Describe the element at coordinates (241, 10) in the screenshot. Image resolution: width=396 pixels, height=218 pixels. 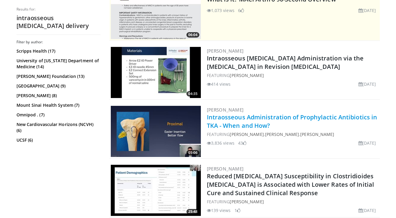
I see `li: 6` at that location.